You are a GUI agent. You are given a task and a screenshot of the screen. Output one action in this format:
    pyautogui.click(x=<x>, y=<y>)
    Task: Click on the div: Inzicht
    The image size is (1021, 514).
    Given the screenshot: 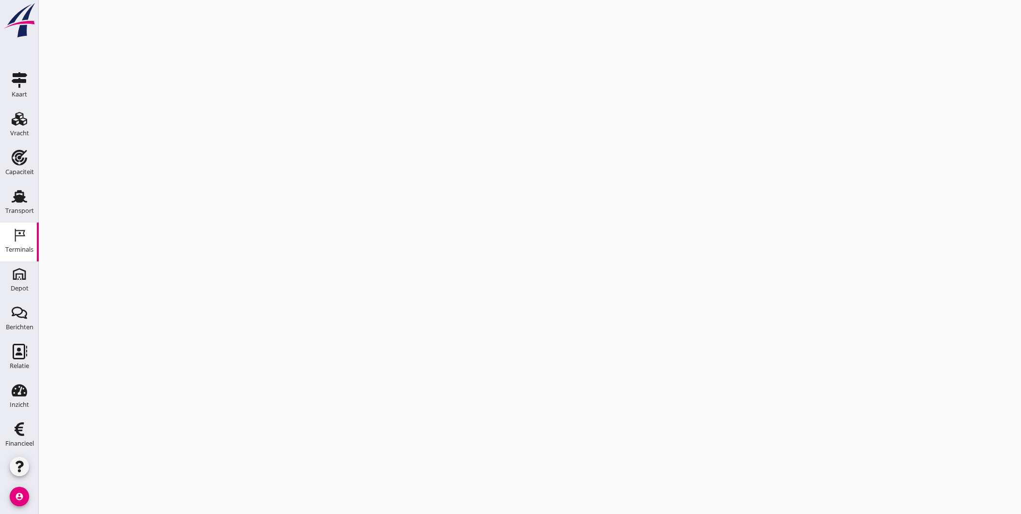 What is the action you would take?
    pyautogui.click(x=19, y=404)
    